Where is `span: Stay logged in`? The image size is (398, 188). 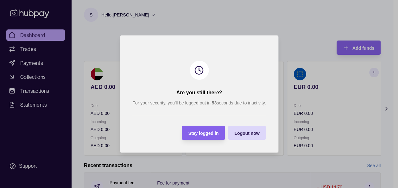 span: Stay logged in is located at coordinates (203, 133).